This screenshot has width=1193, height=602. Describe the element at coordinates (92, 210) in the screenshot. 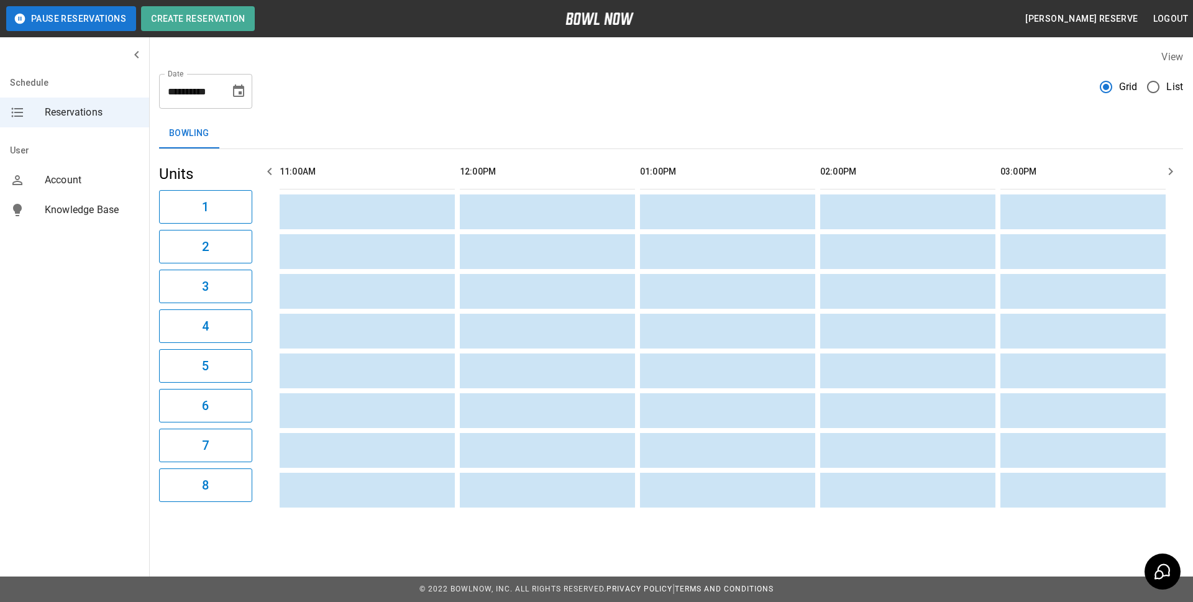

I see `span: Knowledge Base` at that location.